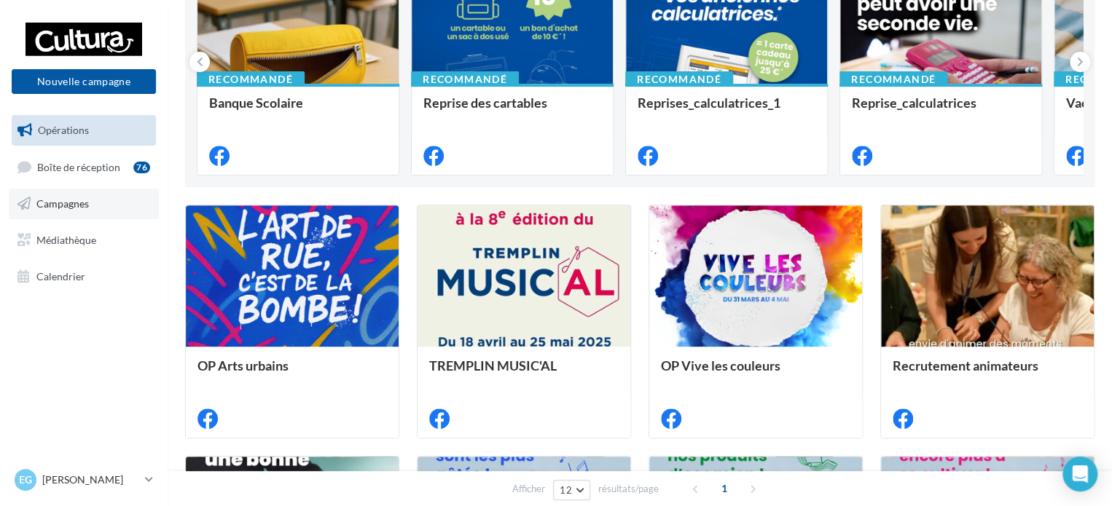  What do you see at coordinates (256, 103) in the screenshot?
I see `span: Banque Scolaire` at bounding box center [256, 103].